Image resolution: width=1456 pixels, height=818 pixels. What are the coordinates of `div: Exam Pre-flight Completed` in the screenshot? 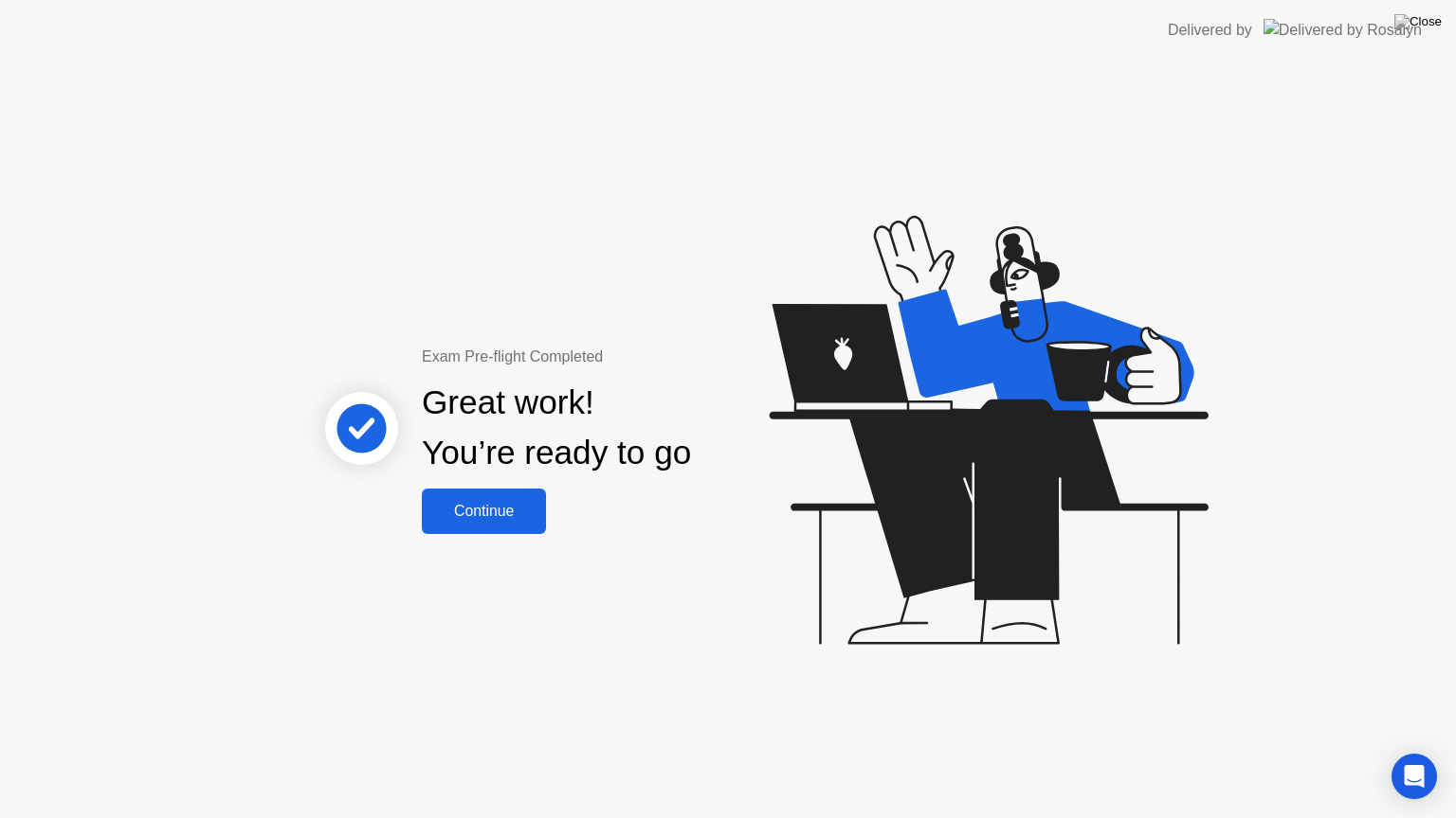 It's located at (617, 358).